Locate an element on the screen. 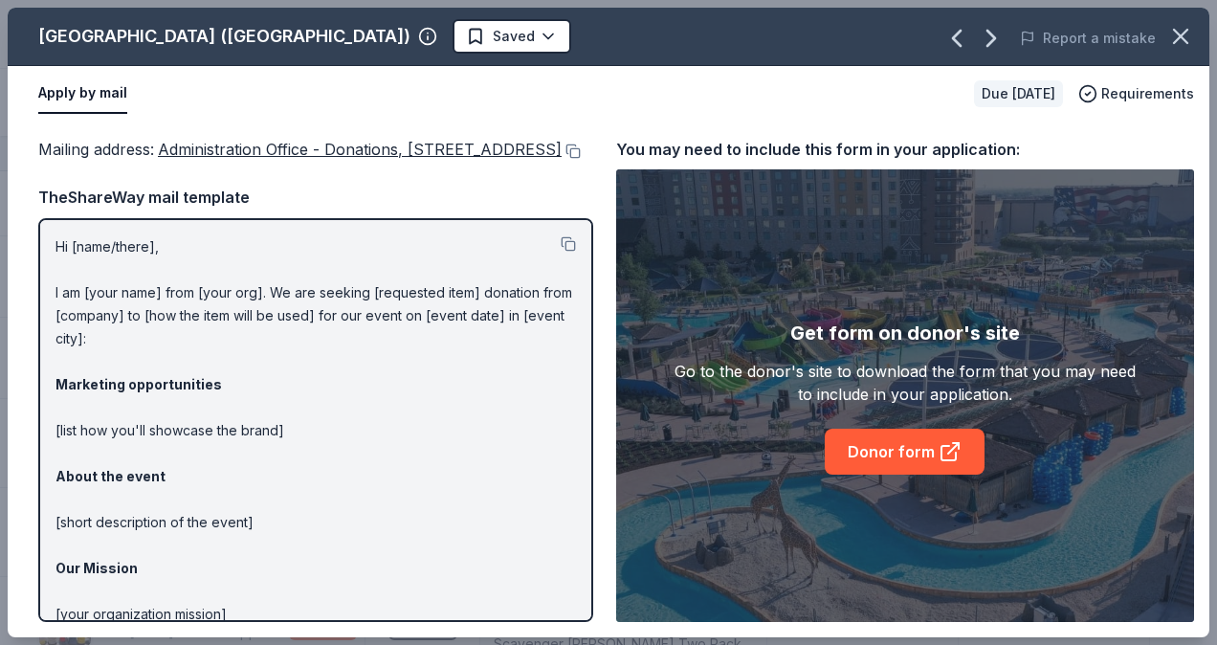 Image resolution: width=1217 pixels, height=645 pixels. div: Get form on donor's site is located at coordinates (905, 333).